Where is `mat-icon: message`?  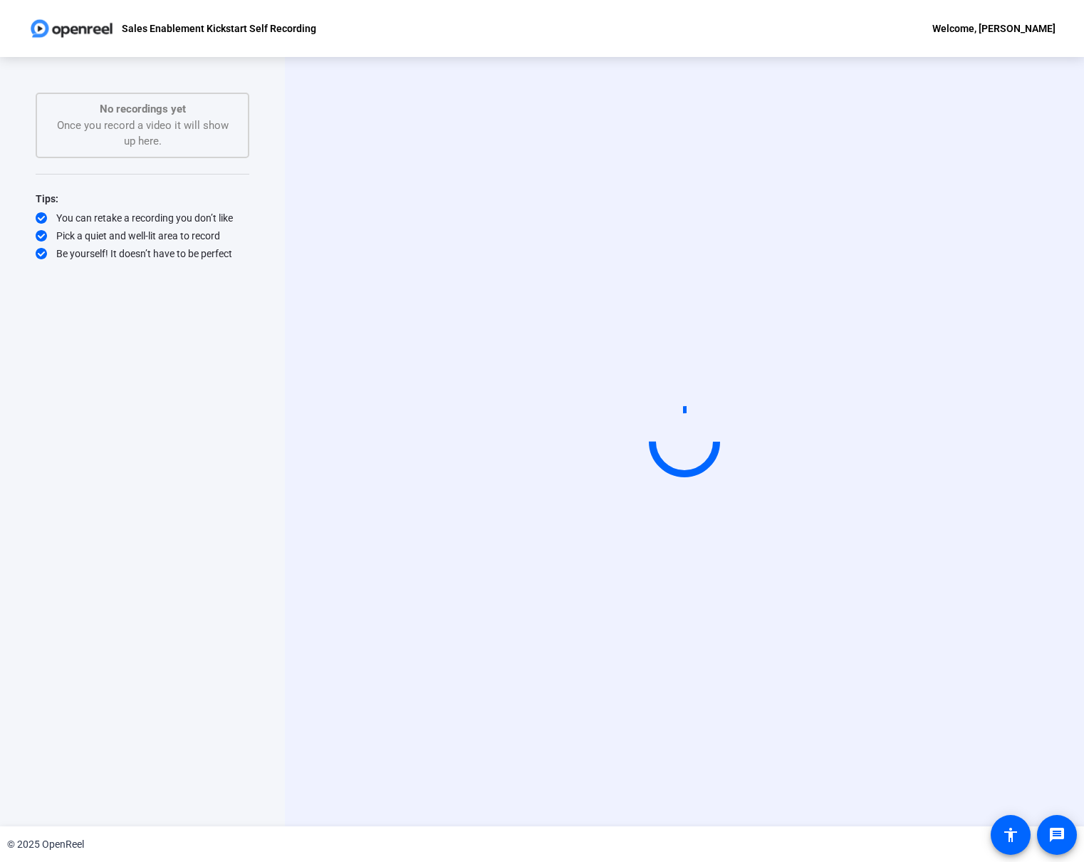 mat-icon: message is located at coordinates (1057, 835).